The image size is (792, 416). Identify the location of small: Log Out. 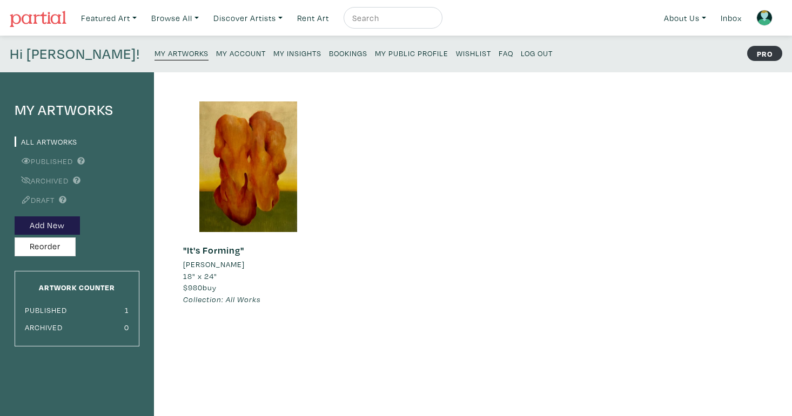
(536, 53).